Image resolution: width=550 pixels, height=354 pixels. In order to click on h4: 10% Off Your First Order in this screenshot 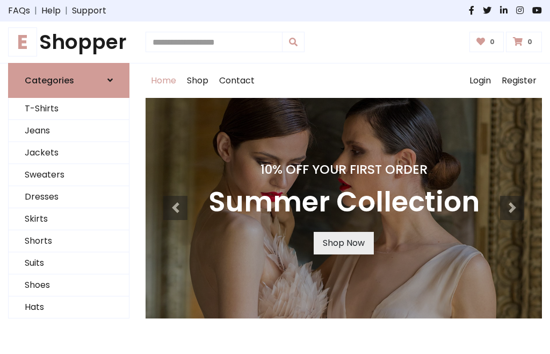, I will do `click(344, 169)`.